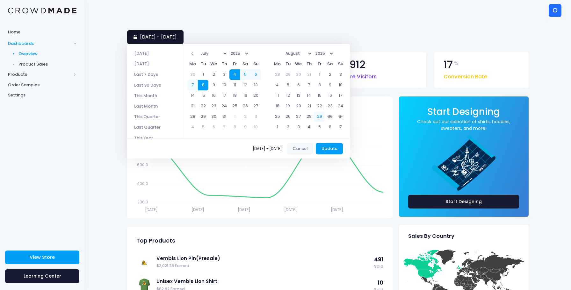 This screenshot has height=290, width=571. I want to click on span: Settings, so click(42, 95).